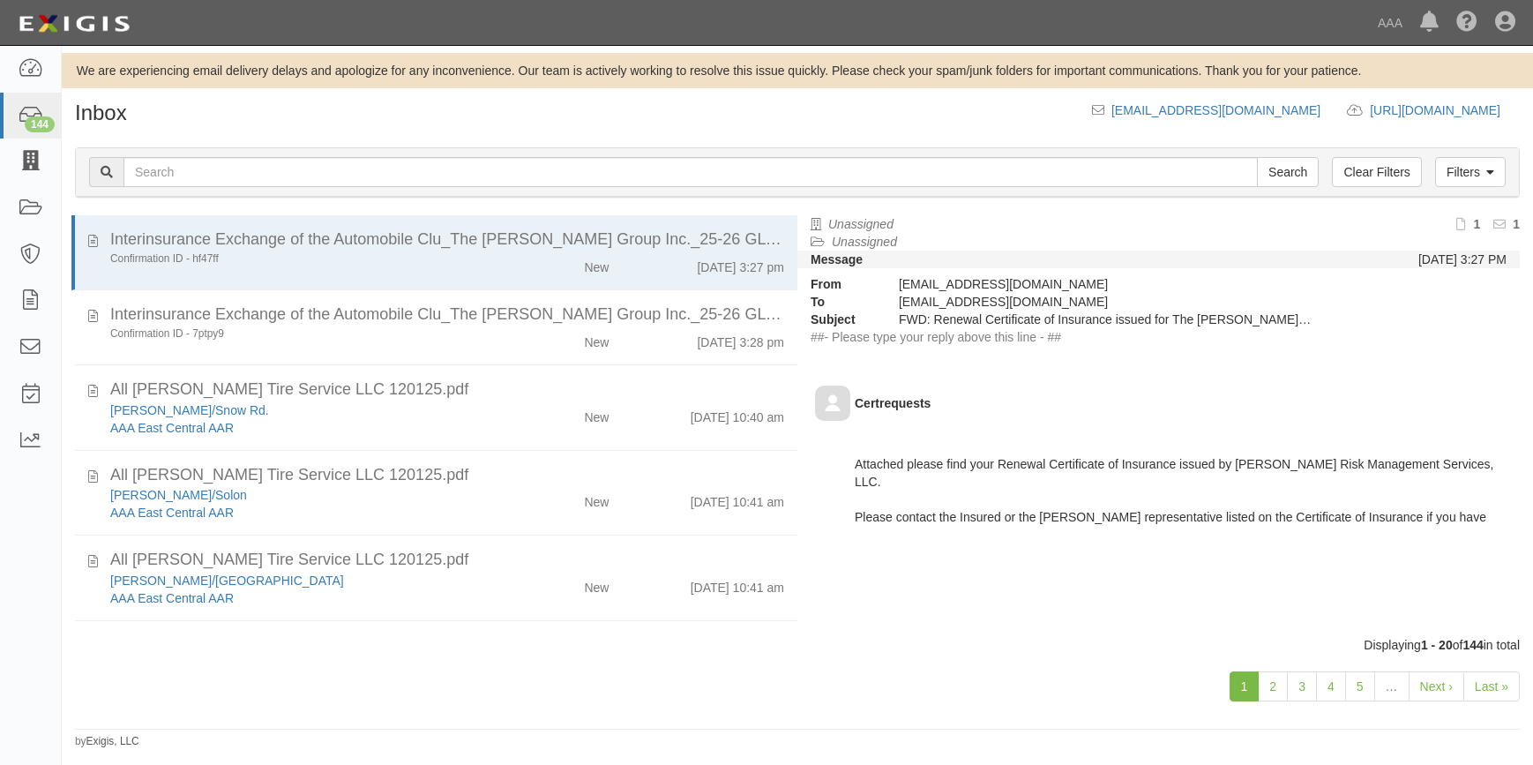 This screenshot has width=1533, height=765. I want to click on div: Conrad's/Westlake, so click(301, 580).